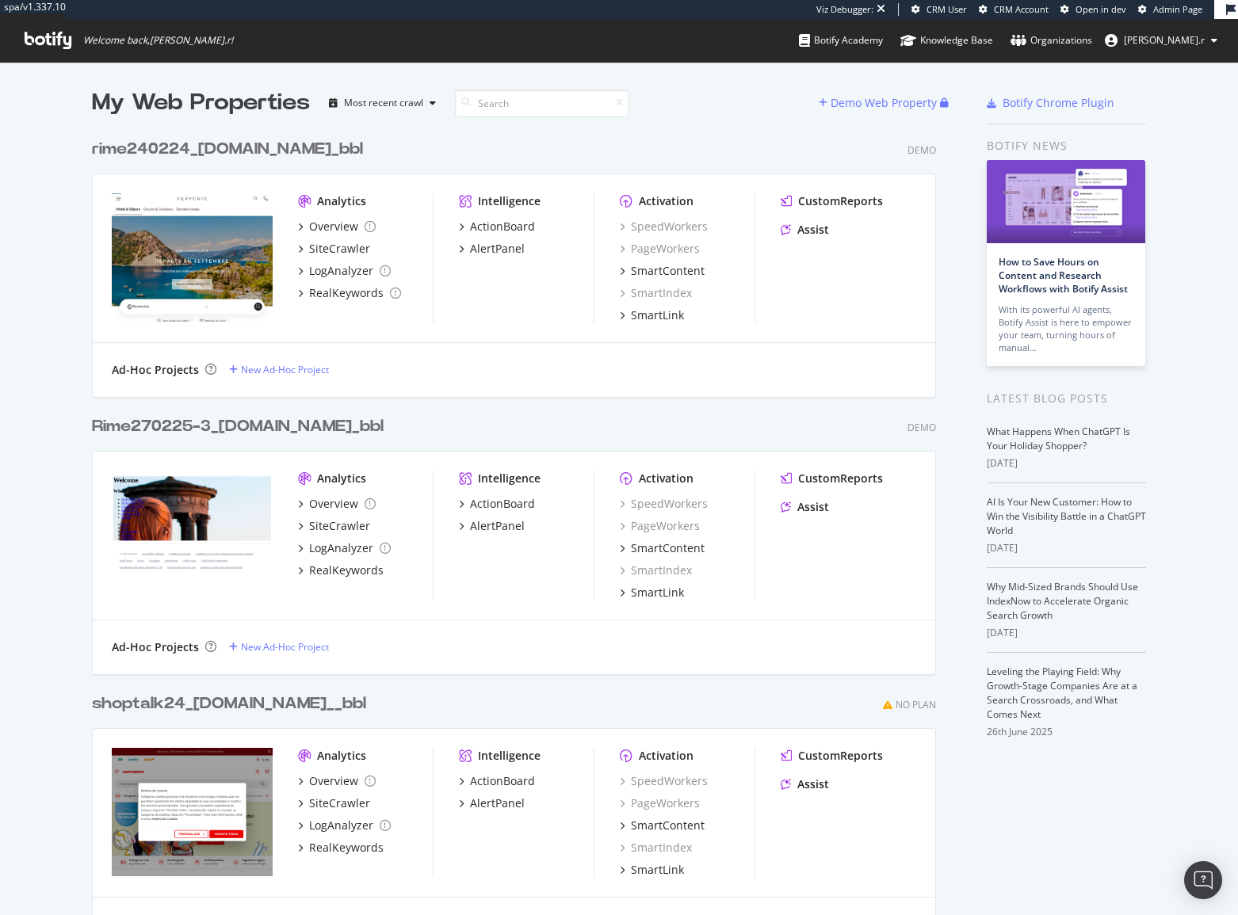 This screenshot has width=1238, height=915. What do you see at coordinates (383, 103) in the screenshot?
I see `div: Most recent crawl` at bounding box center [383, 103].